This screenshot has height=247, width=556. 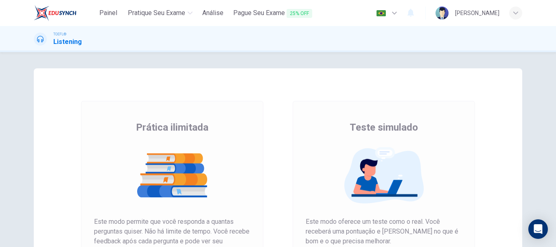 I want to click on button: Pratique seu exame, so click(x=160, y=13).